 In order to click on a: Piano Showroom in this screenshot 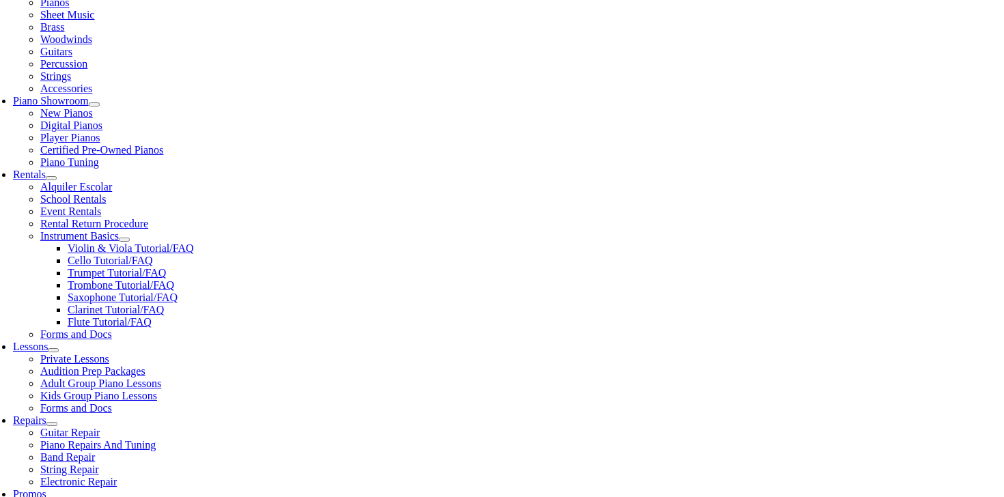, I will do `click(51, 100)`.